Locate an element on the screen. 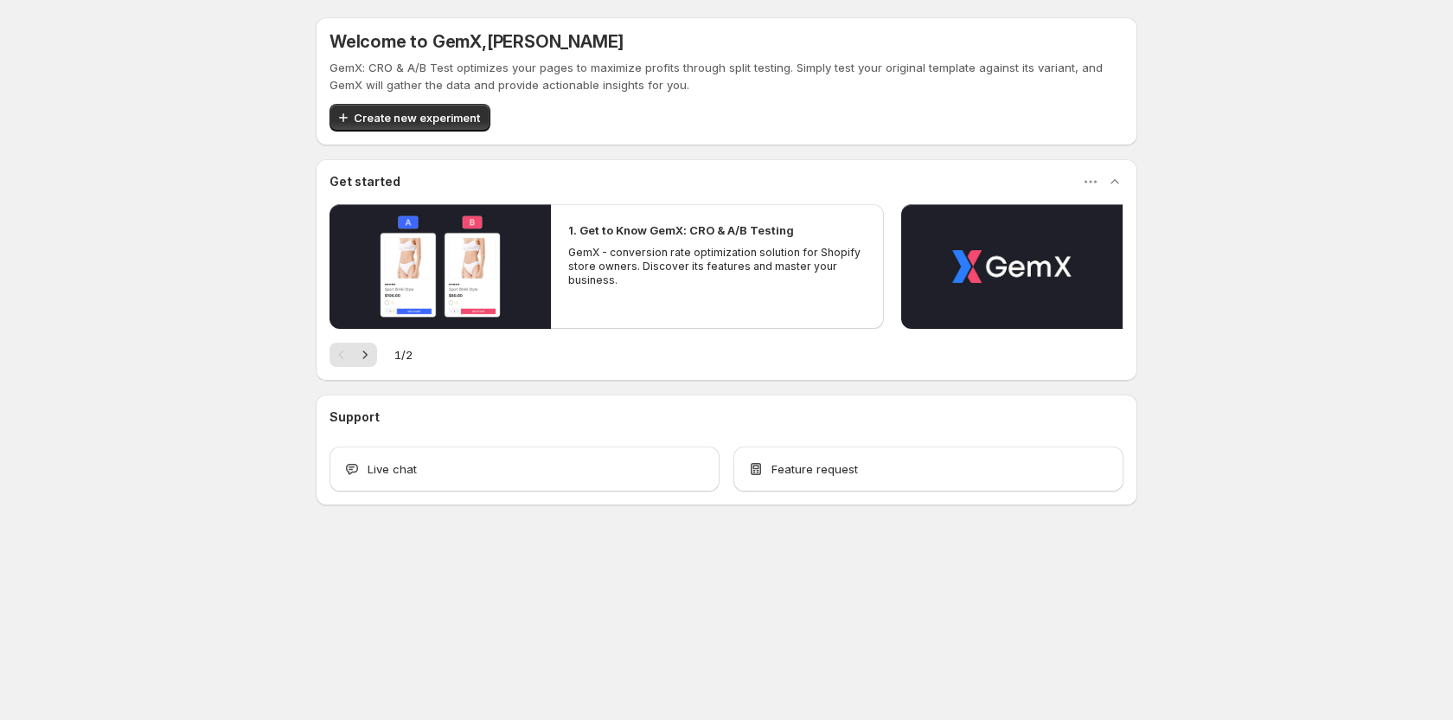 This screenshot has width=1453, height=720. button: Next is located at coordinates (365, 355).